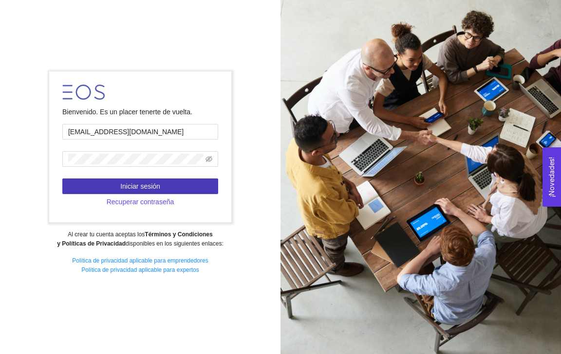 This screenshot has height=354, width=561. I want to click on span: Recuperar contraseña, so click(140, 202).